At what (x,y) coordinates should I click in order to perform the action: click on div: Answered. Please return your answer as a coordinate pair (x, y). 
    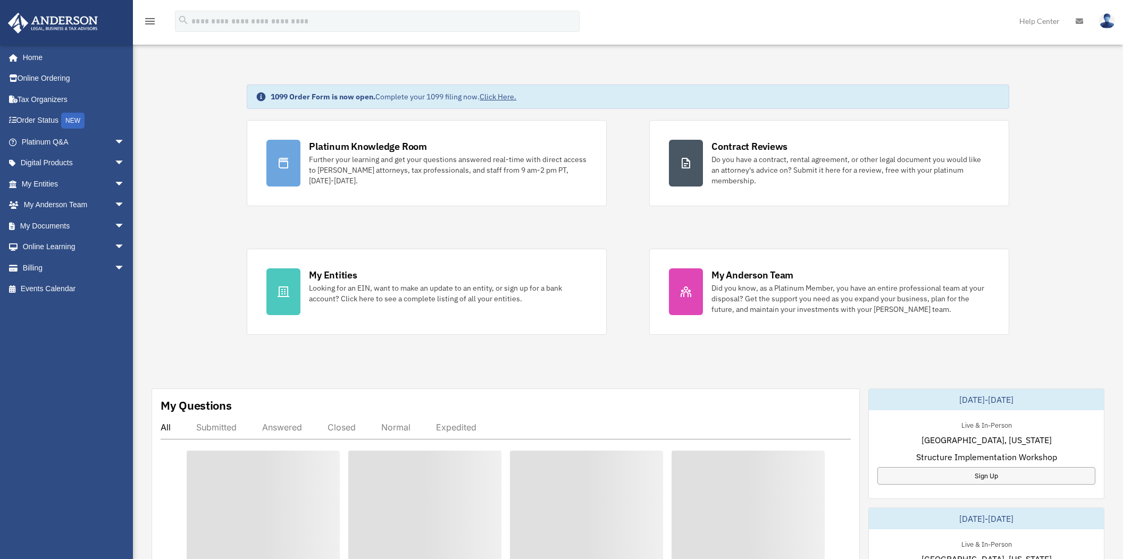
    Looking at the image, I should click on (282, 427).